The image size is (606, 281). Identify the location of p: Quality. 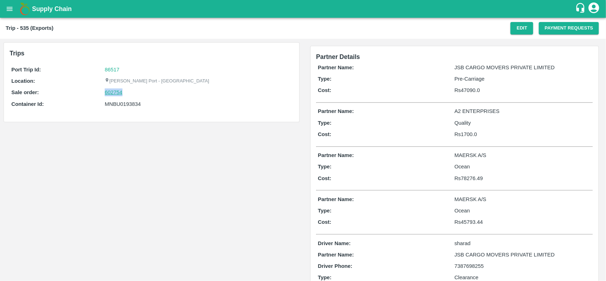
(522, 123).